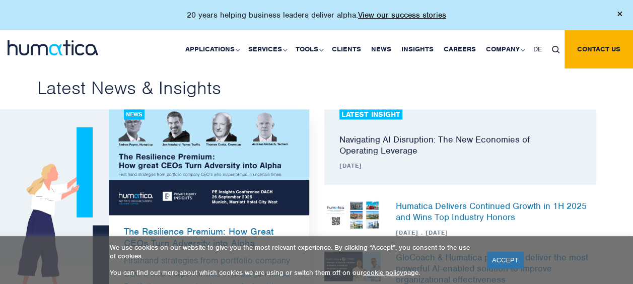 This screenshot has width=633, height=284. I want to click on a: DE, so click(537, 49).